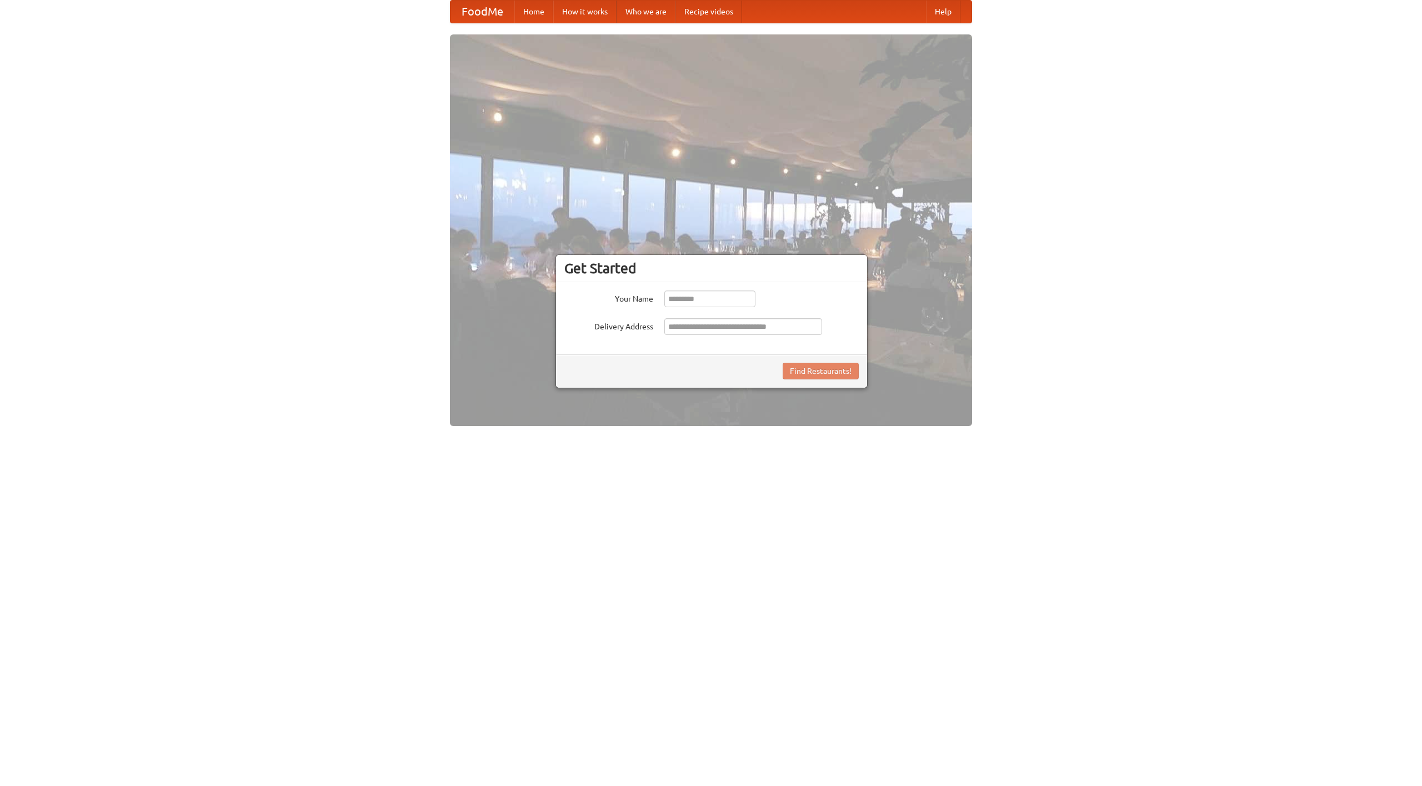 This screenshot has height=786, width=1422. What do you see at coordinates (821, 371) in the screenshot?
I see `button: Find Restaurants!` at bounding box center [821, 371].